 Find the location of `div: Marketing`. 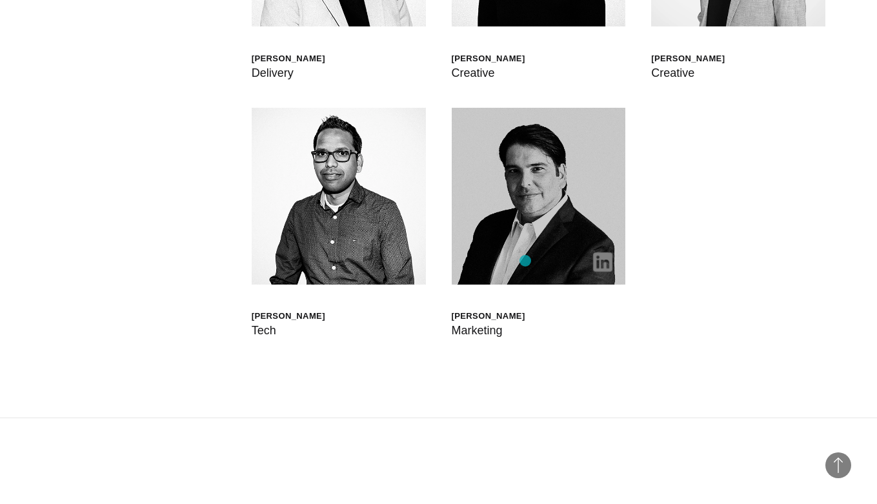

div: Marketing is located at coordinates (489, 330).